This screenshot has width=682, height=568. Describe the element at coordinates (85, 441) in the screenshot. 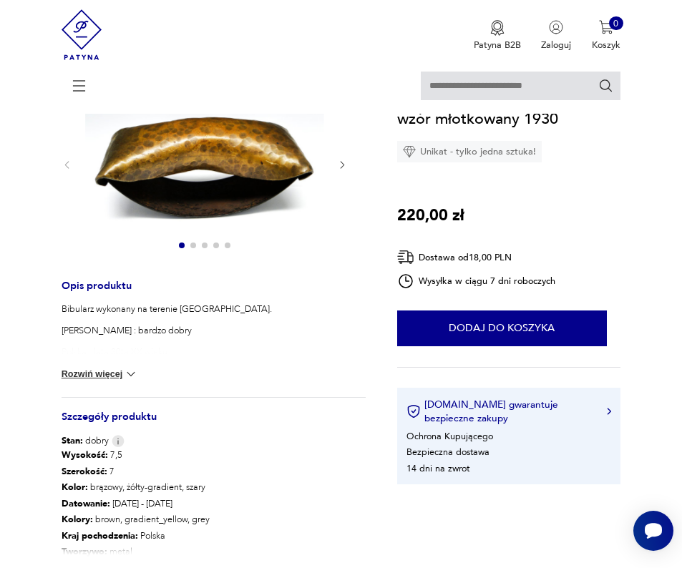

I see `span: dobry` at that location.